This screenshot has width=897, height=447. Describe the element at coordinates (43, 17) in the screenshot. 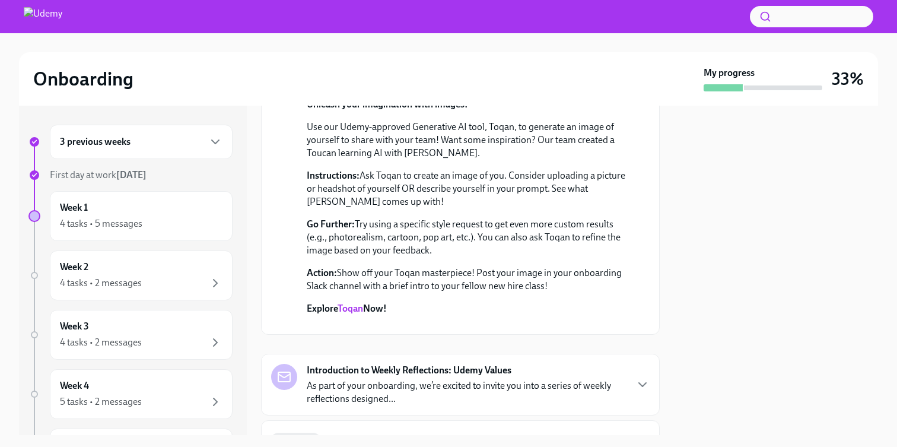

I see `img: Udemy` at that location.